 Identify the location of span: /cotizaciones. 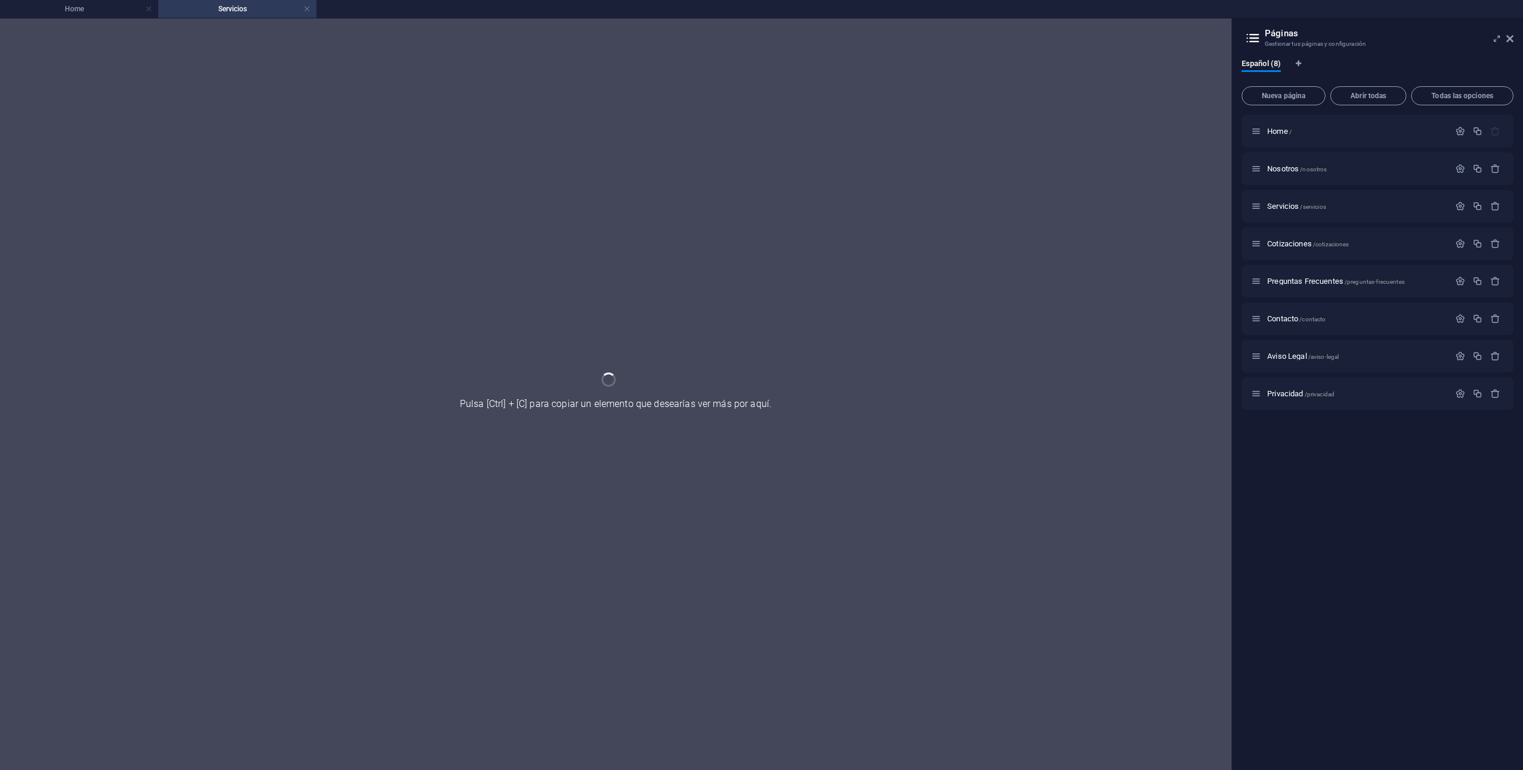
(1331, 244).